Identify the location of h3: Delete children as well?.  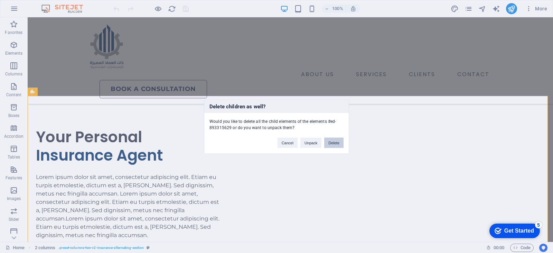
(276, 106).